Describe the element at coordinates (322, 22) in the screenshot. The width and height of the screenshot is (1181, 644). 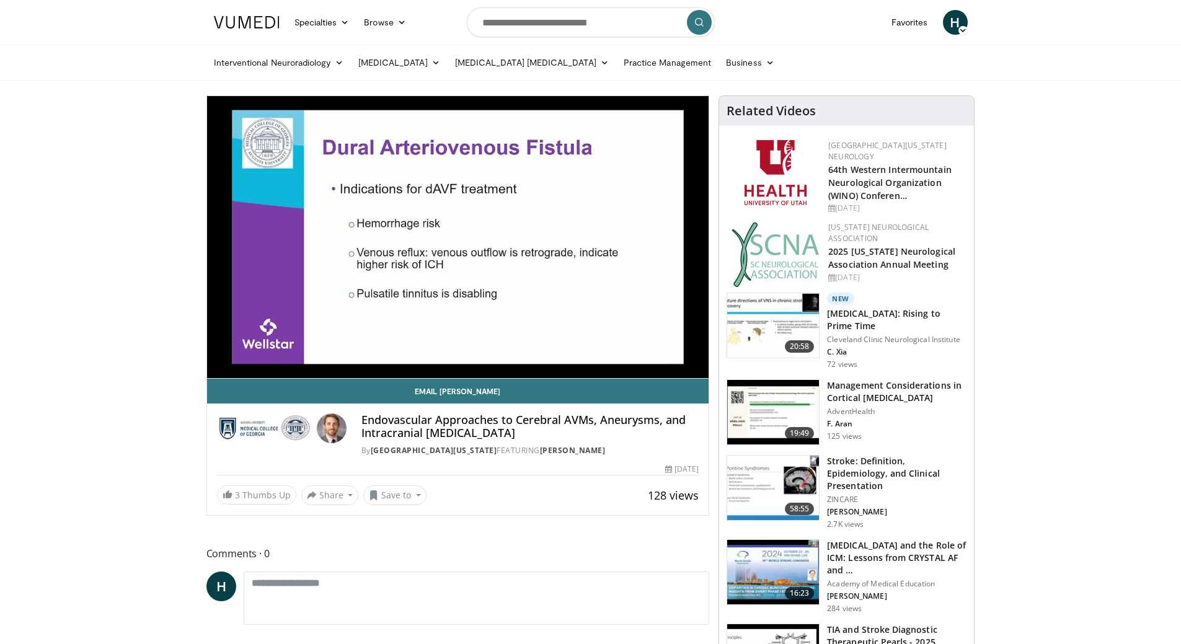
I see `a: Specialties` at that location.